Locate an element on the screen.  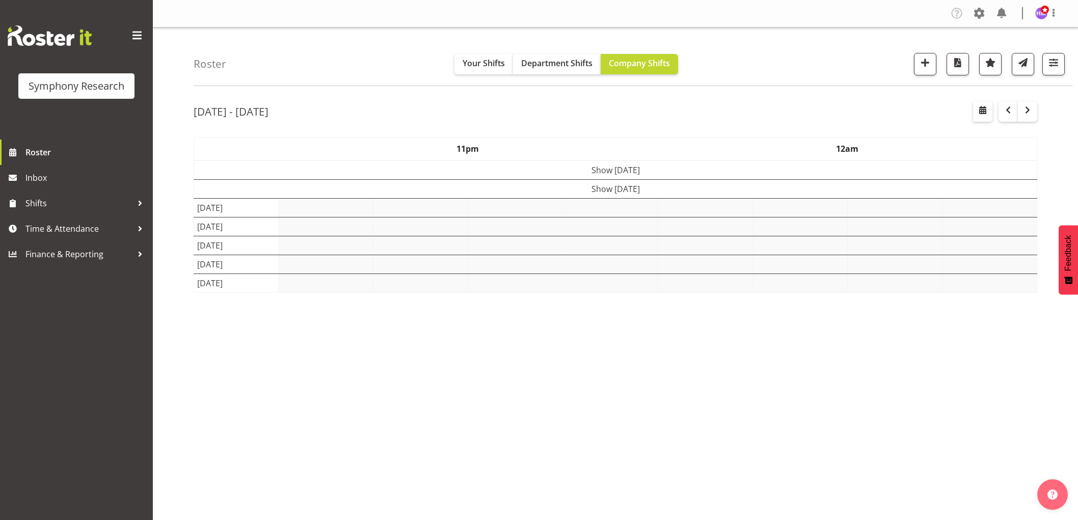
img: help-xxl-2.png is located at coordinates (1052, 495).